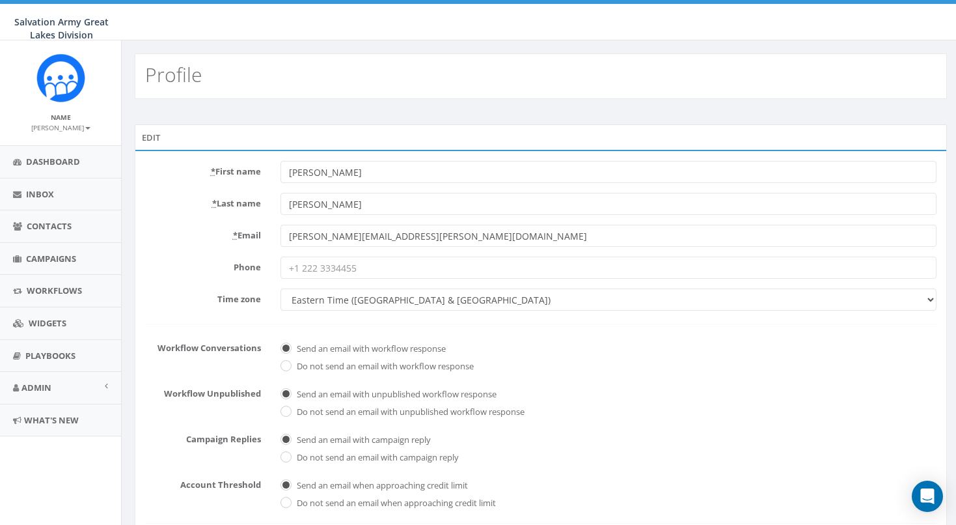  I want to click on label: Last name, so click(203, 201).